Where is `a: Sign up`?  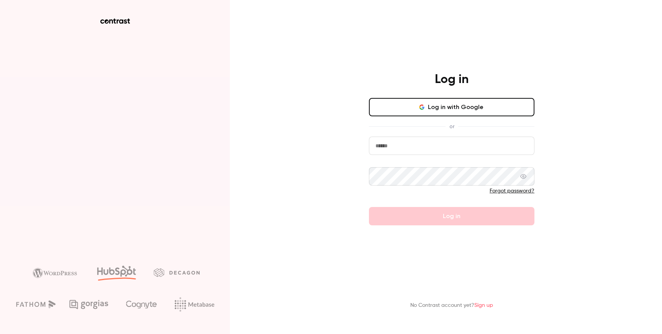 a: Sign up is located at coordinates (483, 306).